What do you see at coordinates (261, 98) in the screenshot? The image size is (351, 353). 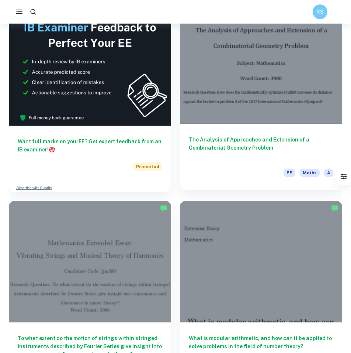 I see `a: The Analysis of Approaches and Extension of a Combinatorial Geometry ProblemEEMathsA` at bounding box center [261, 98].